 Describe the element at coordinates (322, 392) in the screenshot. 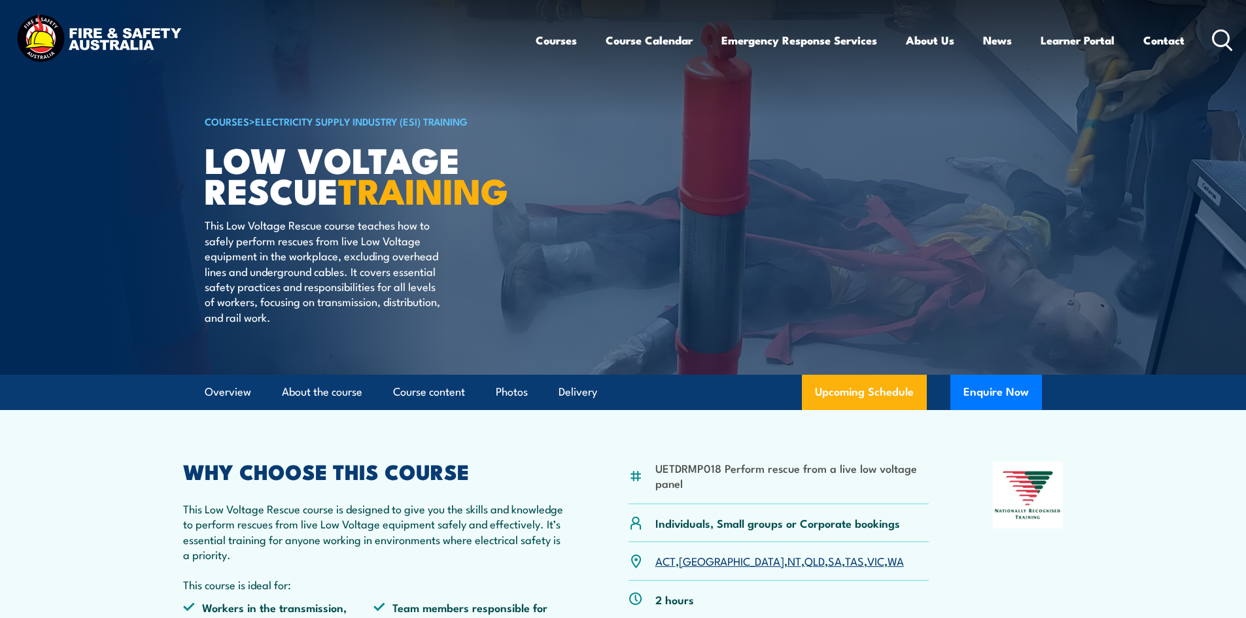

I see `a: About the course` at that location.